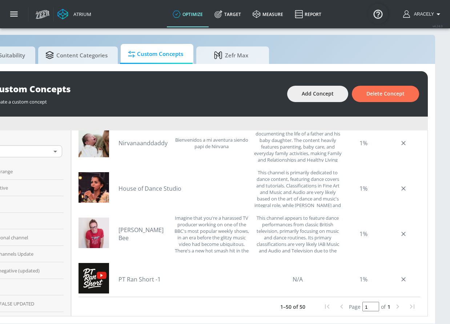  I want to click on div: Bienvenidos a mi aventura siendo papi de Nirvana, so click(211, 143).